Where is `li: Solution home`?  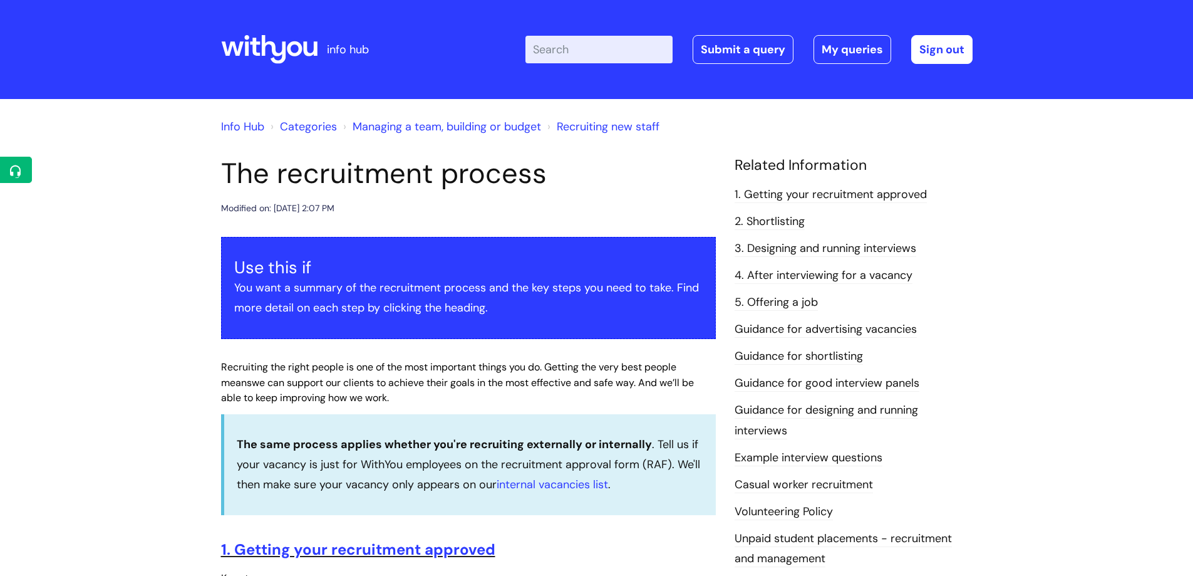
li: Solution home is located at coordinates (302, 127).